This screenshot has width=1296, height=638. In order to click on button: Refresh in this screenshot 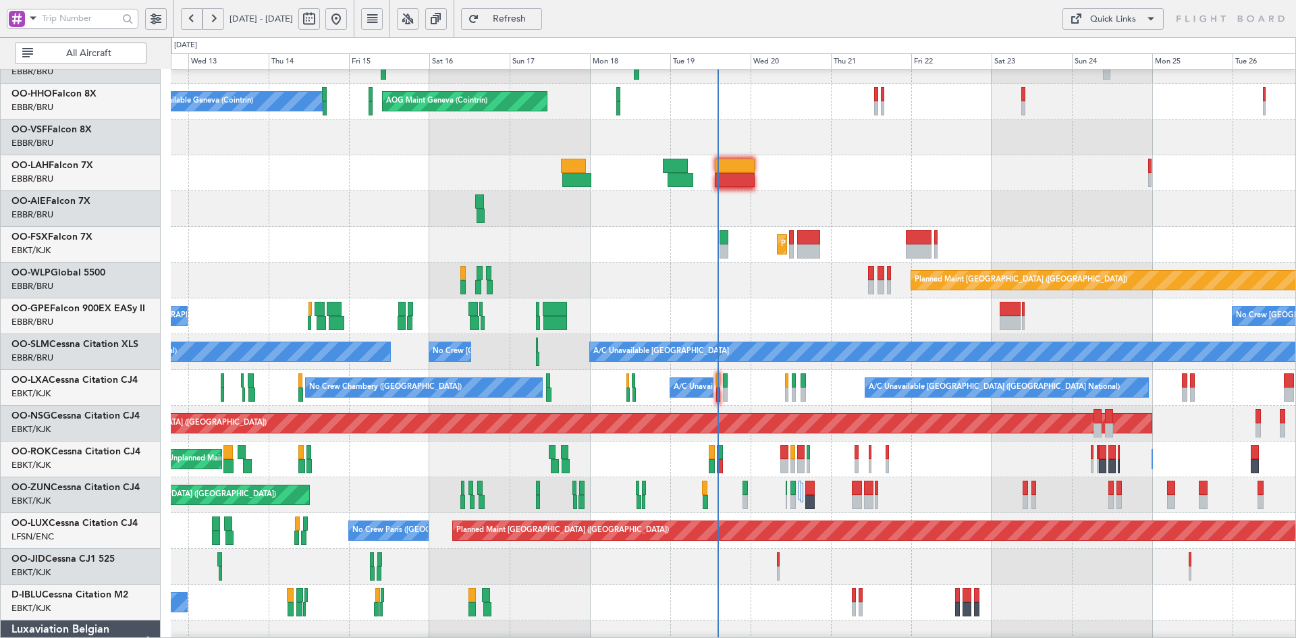, I will do `click(502, 19)`.